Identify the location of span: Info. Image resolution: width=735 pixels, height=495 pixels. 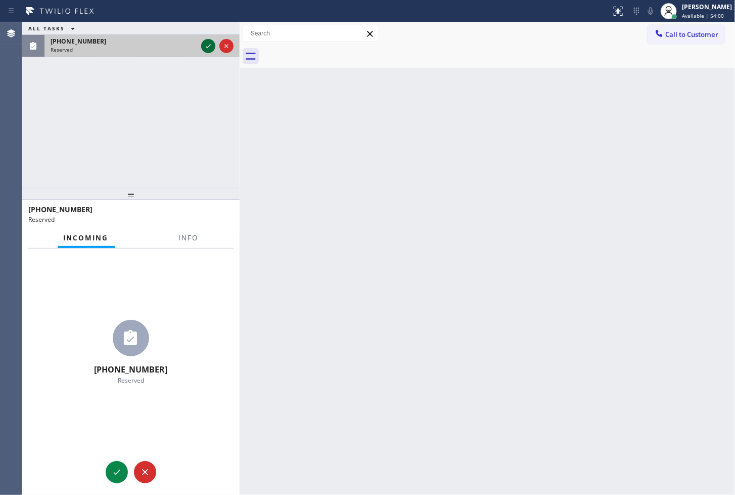
(189, 238).